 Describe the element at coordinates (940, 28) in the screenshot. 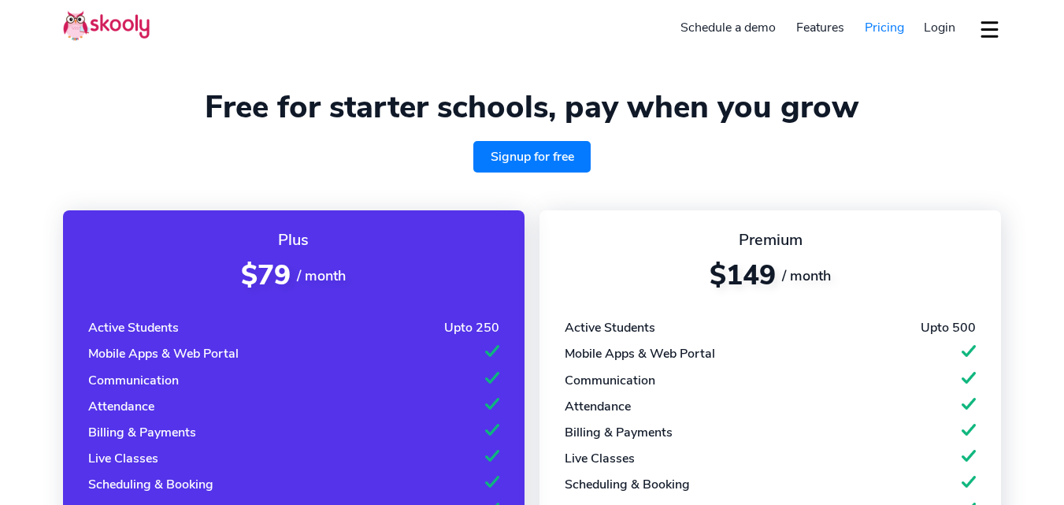

I see `span: Login` at that location.